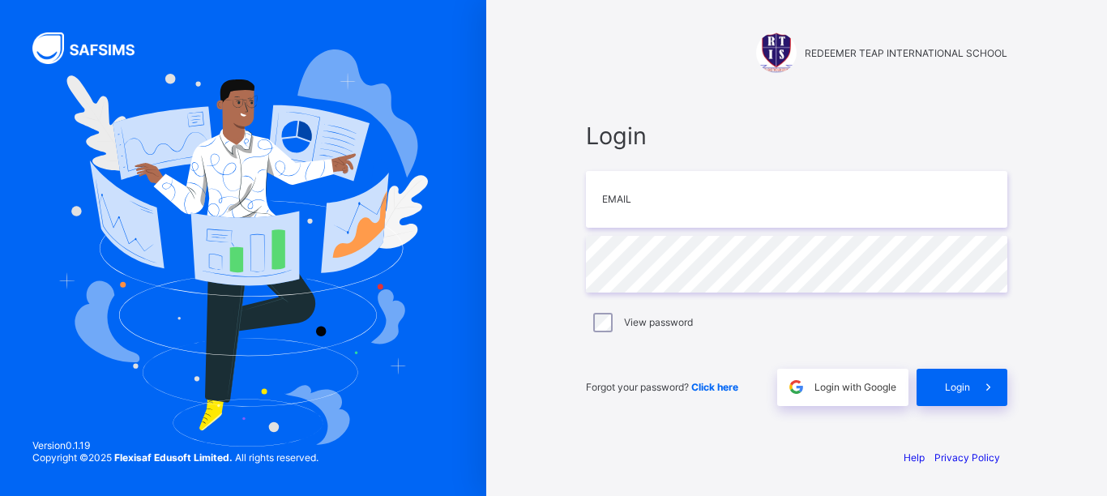  Describe the element at coordinates (855, 387) in the screenshot. I see `span: Login with Google` at that location.